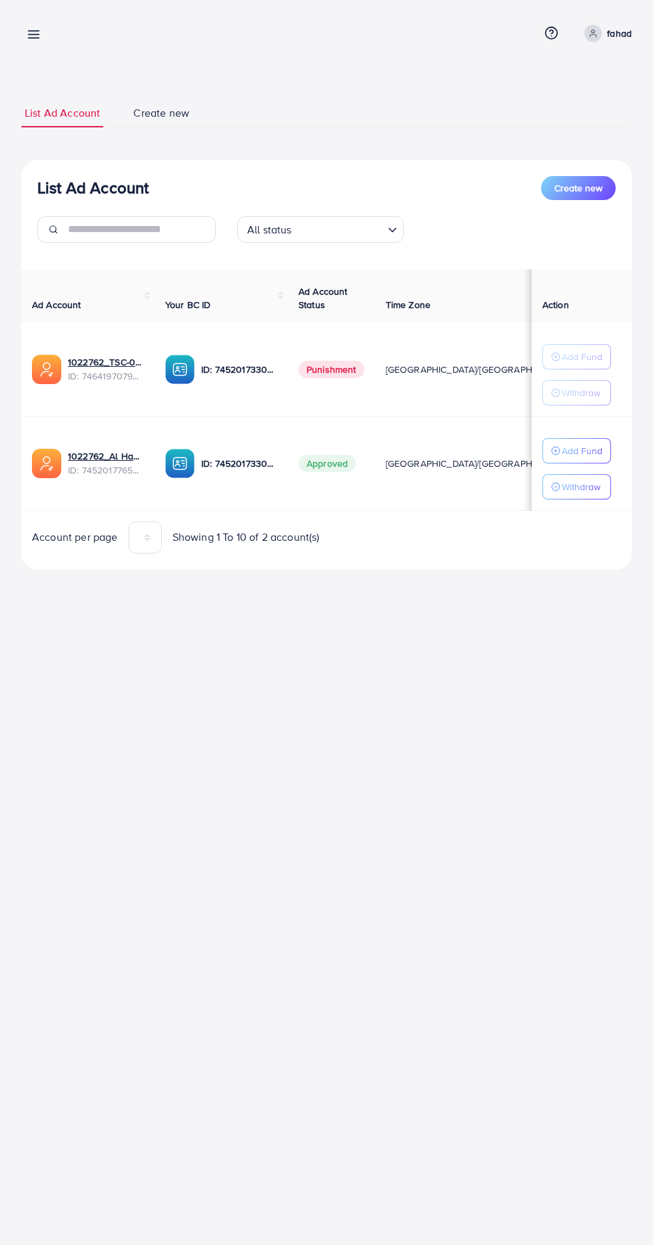  What do you see at coordinates (75, 537) in the screenshot?
I see `span: Account per page` at bounding box center [75, 537].